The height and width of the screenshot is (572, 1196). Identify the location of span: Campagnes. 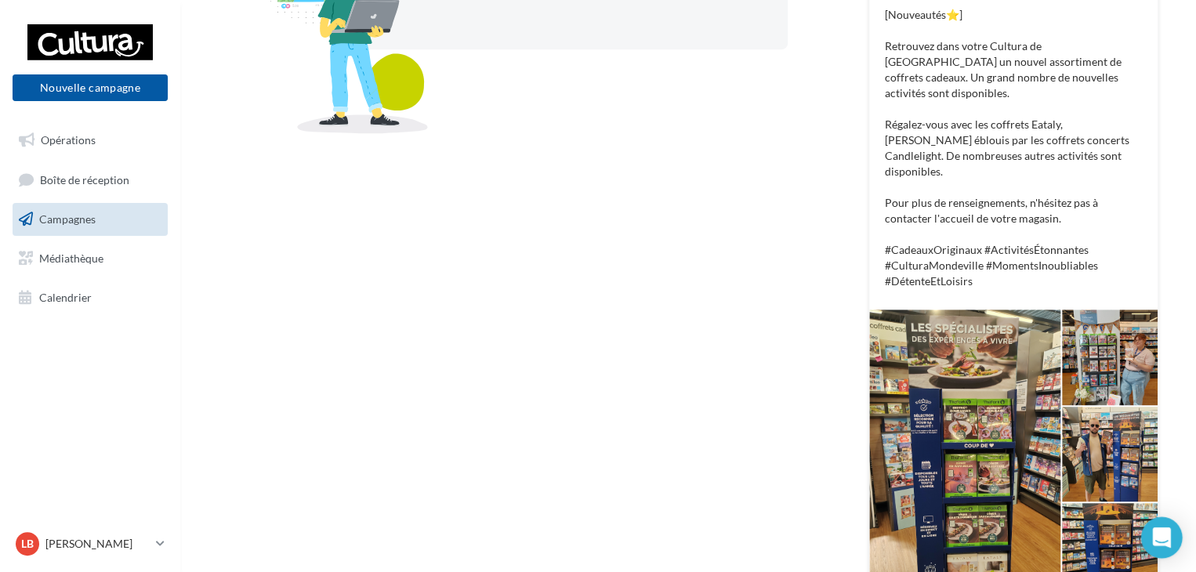
(67, 219).